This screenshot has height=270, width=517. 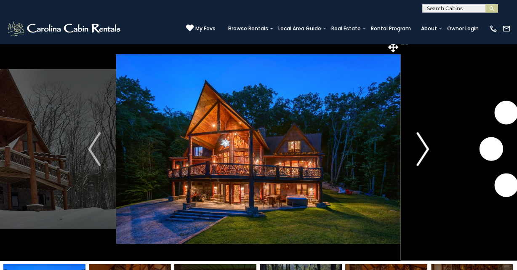 I want to click on a: Local Area Guide, so click(x=300, y=29).